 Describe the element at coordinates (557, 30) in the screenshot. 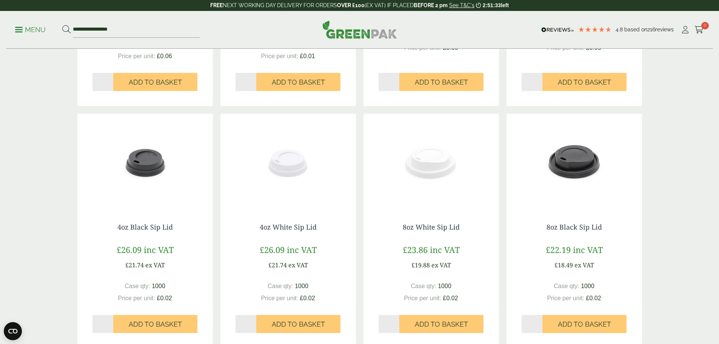

I see `img: REVIEWS.io` at that location.